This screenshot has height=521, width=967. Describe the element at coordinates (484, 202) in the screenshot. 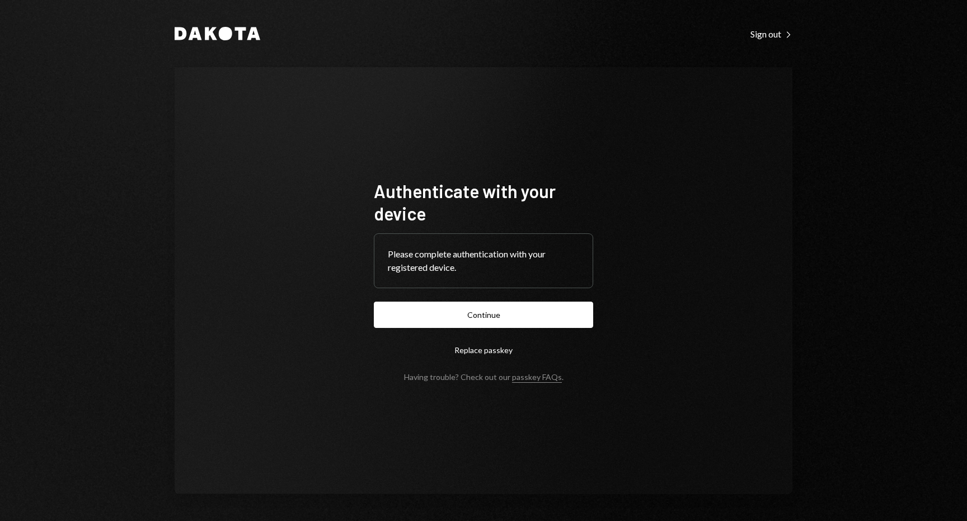

I see `h1: Authenticate with your device` at that location.